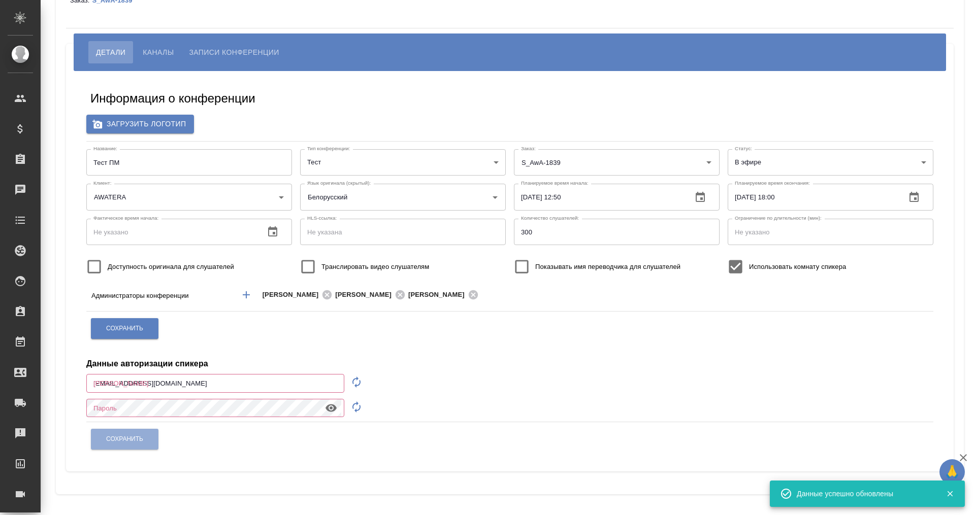  I want to click on span: Доступность оригинала для слушателей, so click(171, 267).